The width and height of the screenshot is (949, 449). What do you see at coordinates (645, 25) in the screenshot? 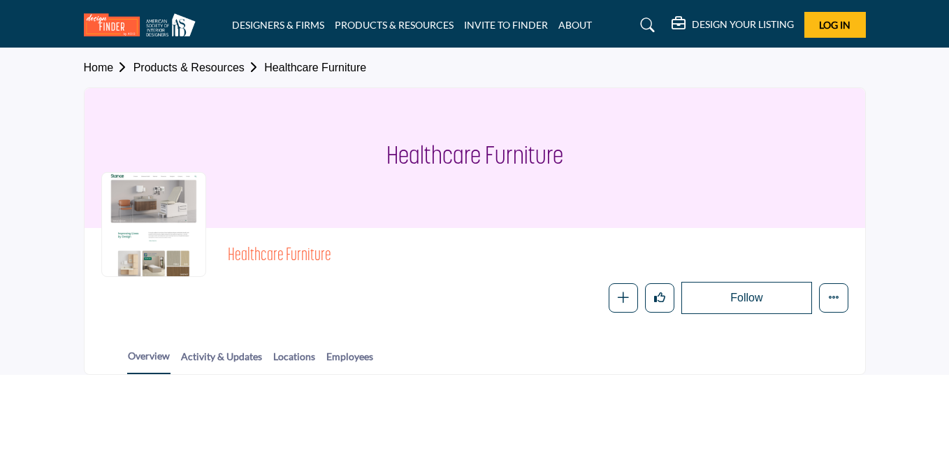
I see `a: Search` at bounding box center [645, 25].